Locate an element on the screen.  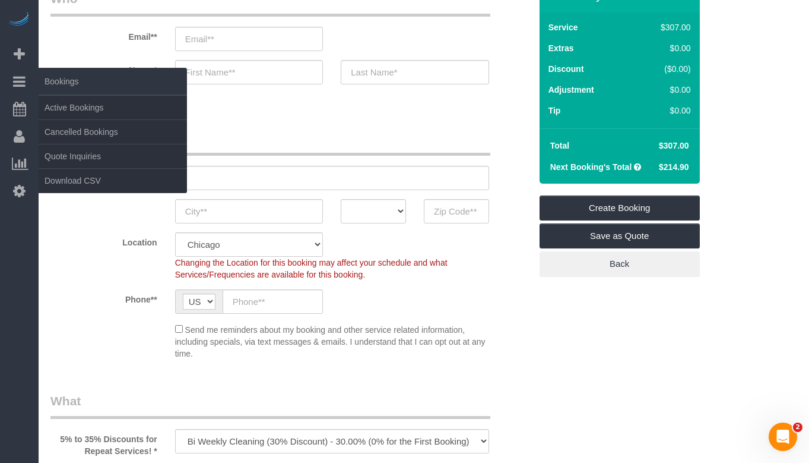
input: Zip Code** is located at coordinates (457, 211).